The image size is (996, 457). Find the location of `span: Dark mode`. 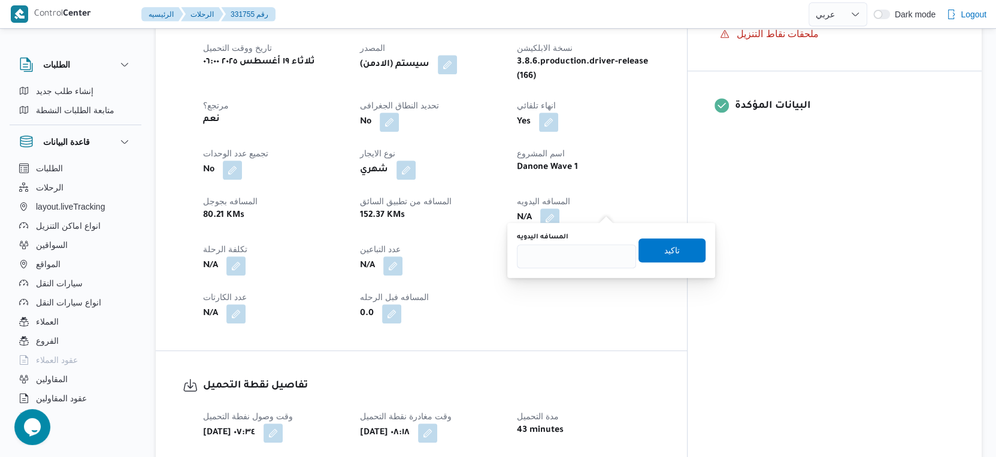

span: Dark mode is located at coordinates (913, 14).